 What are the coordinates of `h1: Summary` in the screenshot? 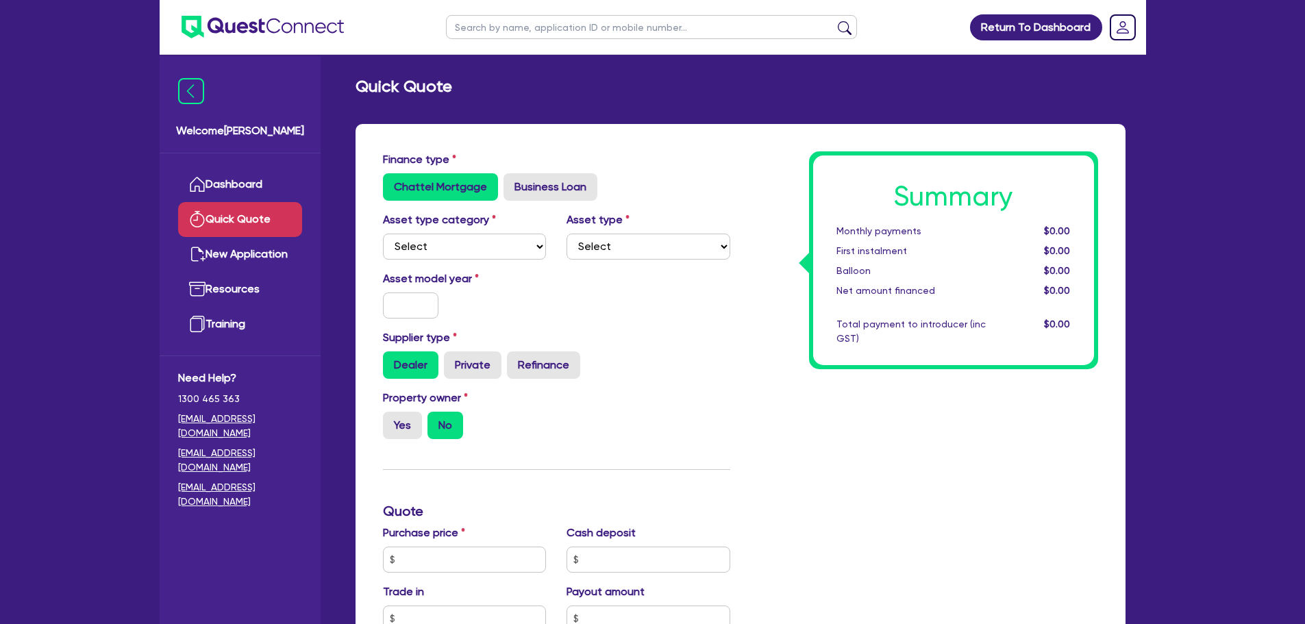 It's located at (953, 197).